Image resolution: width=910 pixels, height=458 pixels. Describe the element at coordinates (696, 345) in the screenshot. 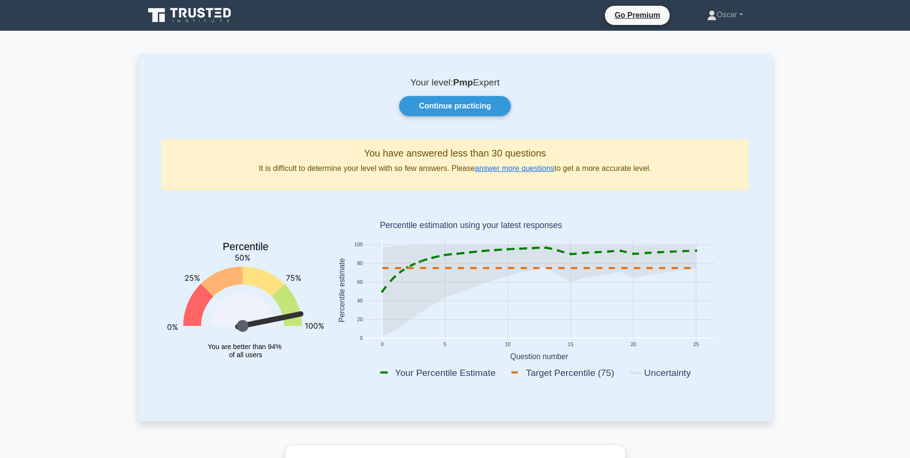

I see `text: 25` at that location.